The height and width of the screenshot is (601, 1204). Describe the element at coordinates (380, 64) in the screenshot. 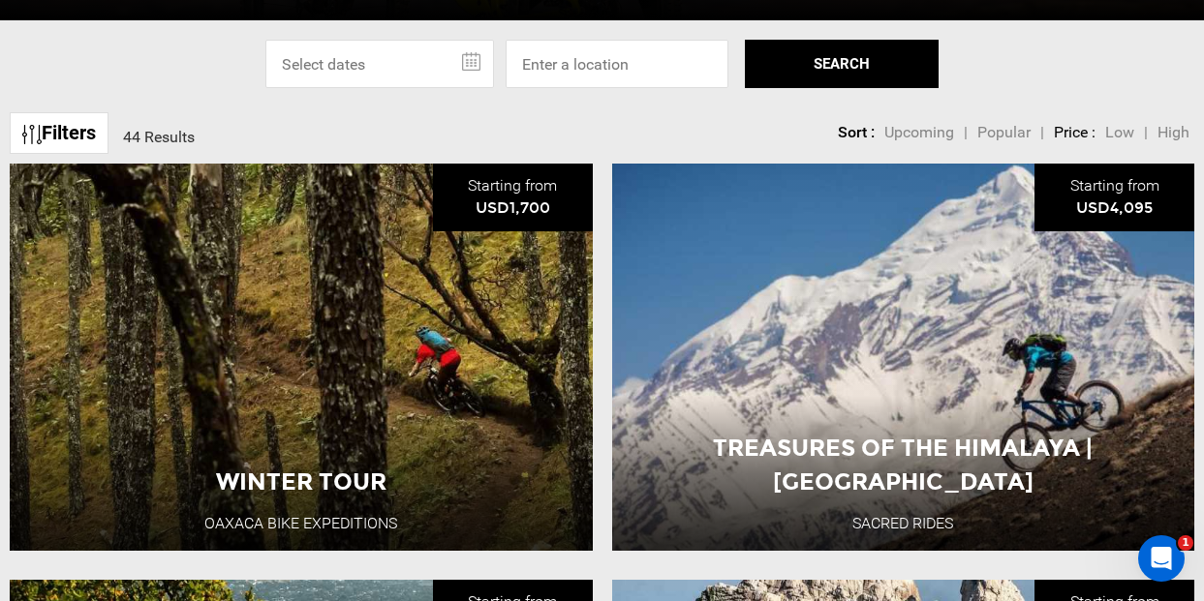

I see `input: Select dates` at that location.